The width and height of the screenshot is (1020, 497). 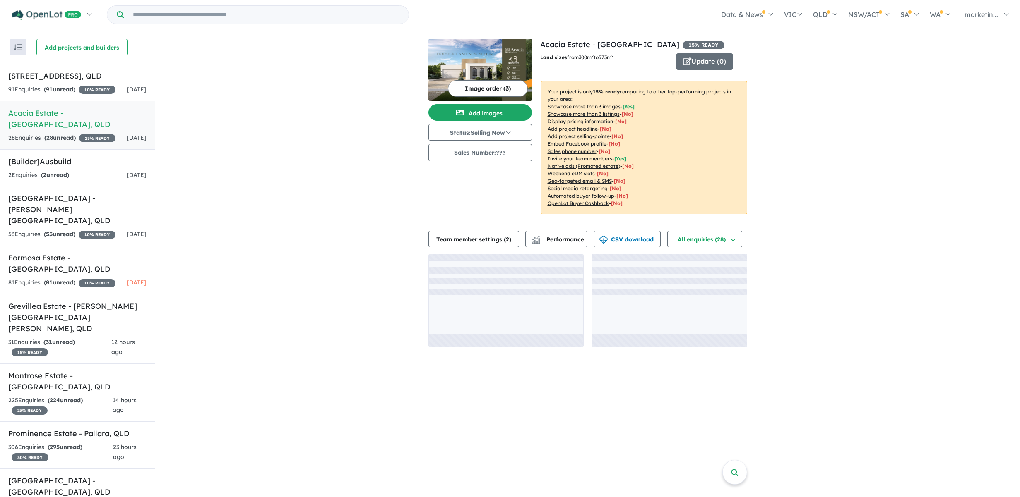 I want to click on span: 14 hours ago, so click(x=125, y=406).